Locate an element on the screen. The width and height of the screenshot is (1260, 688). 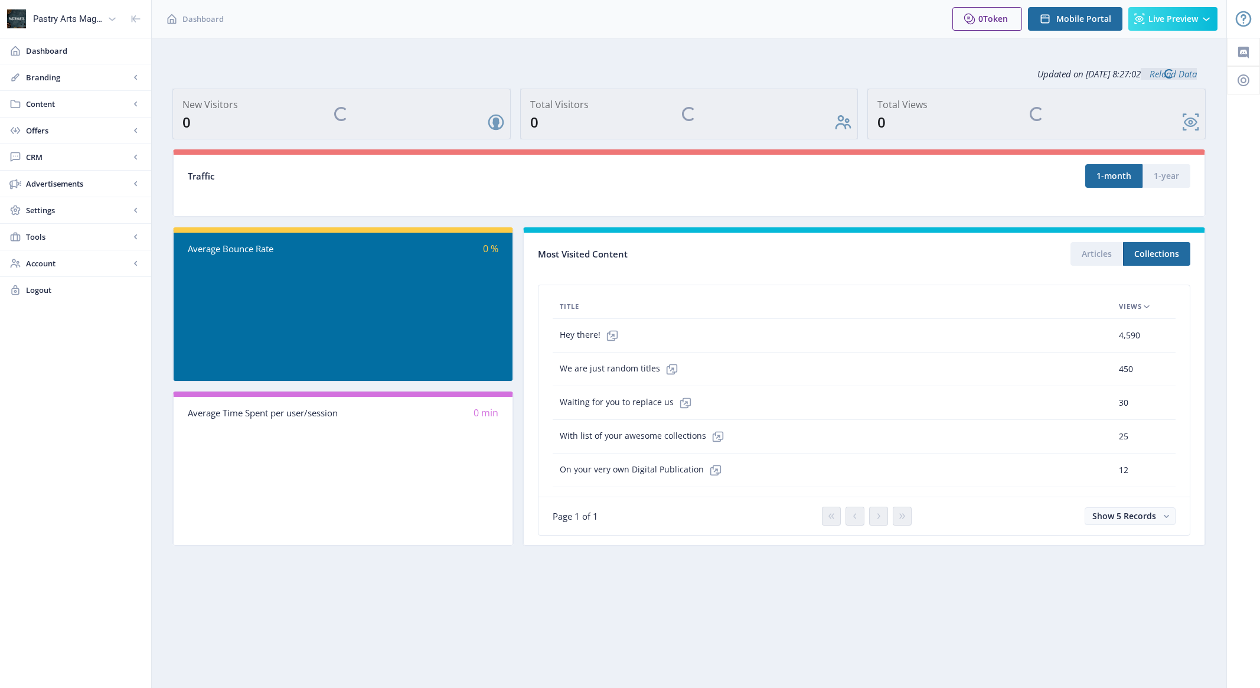
span: Advertisements is located at coordinates (78, 184).